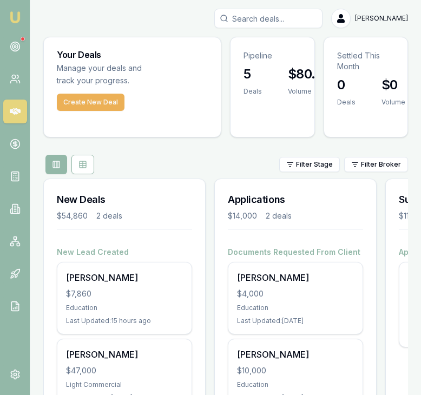 The image size is (421, 395). What do you see at coordinates (346, 85) in the screenshot?
I see `h3: 0` at bounding box center [346, 85].